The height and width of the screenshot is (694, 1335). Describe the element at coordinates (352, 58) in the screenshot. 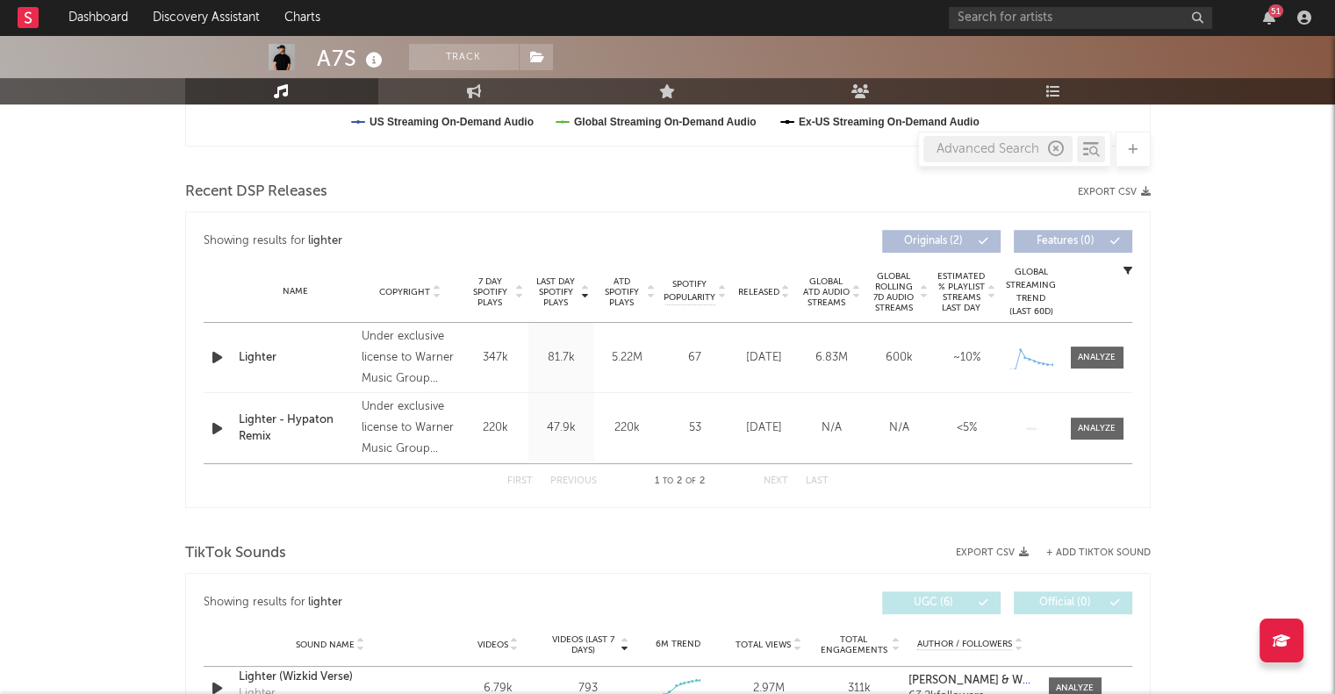

I see `div: A7S` at that location.